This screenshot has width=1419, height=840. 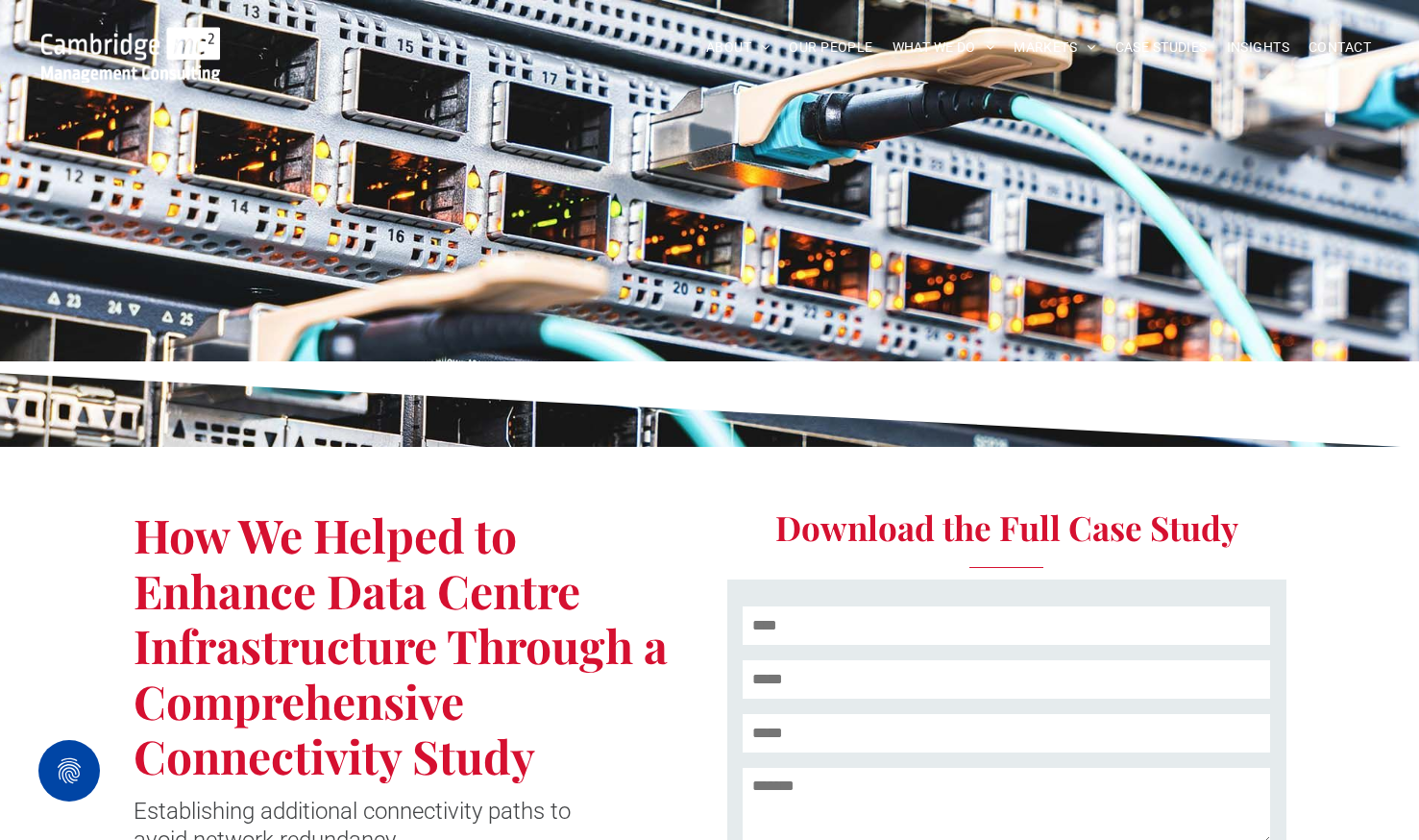 I want to click on a: WHAT WE DO, so click(x=943, y=47).